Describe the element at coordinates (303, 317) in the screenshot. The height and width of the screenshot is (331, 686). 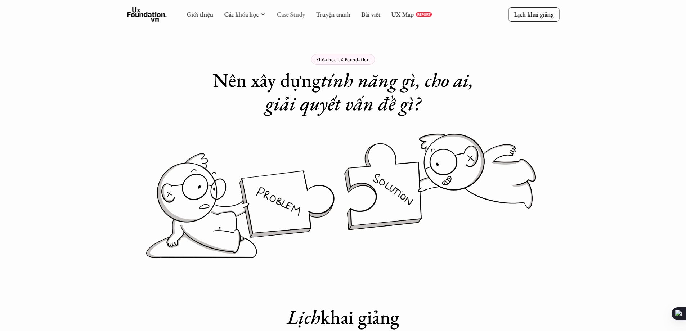
I see `em: Lịch` at that location.